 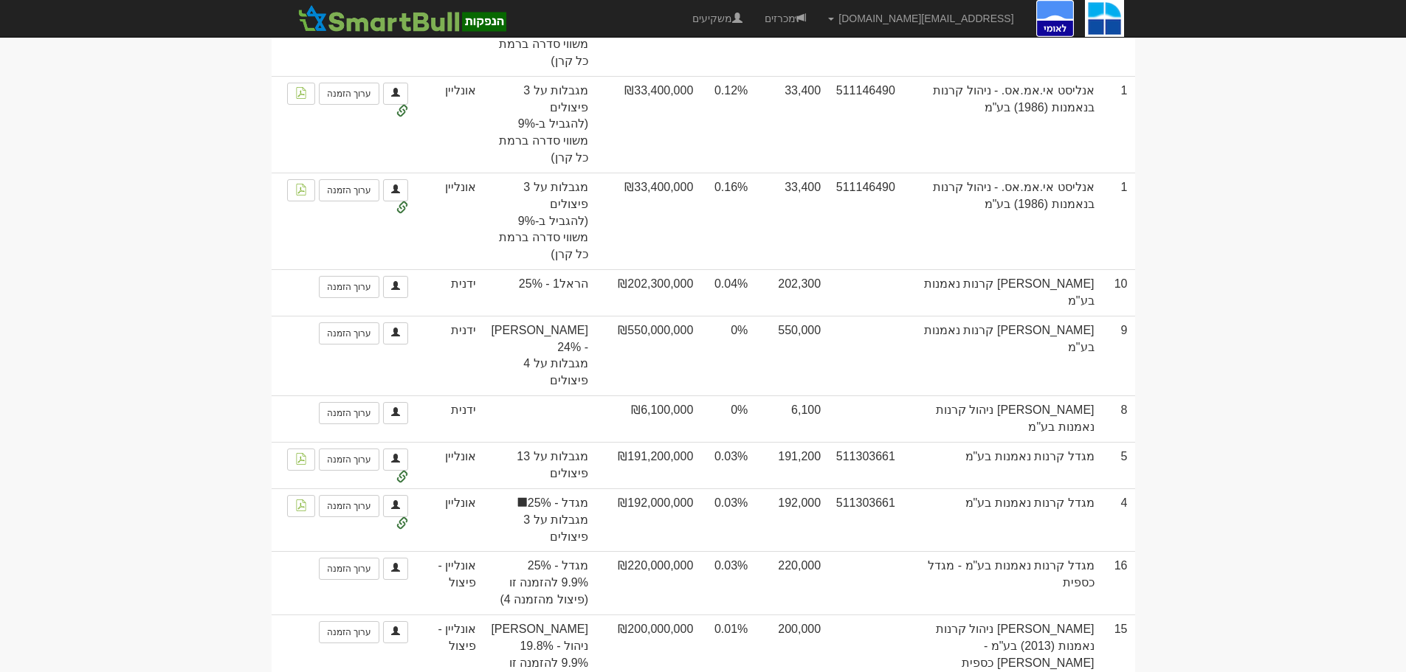 I want to click on span: מגבלות על 4 פיצולים, so click(x=540, y=373).